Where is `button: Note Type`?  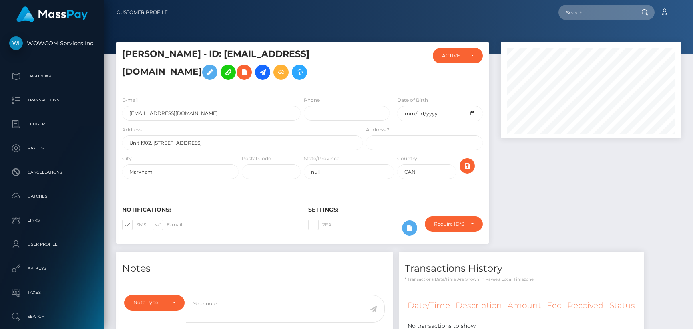 button: Note Type is located at coordinates (154, 302).